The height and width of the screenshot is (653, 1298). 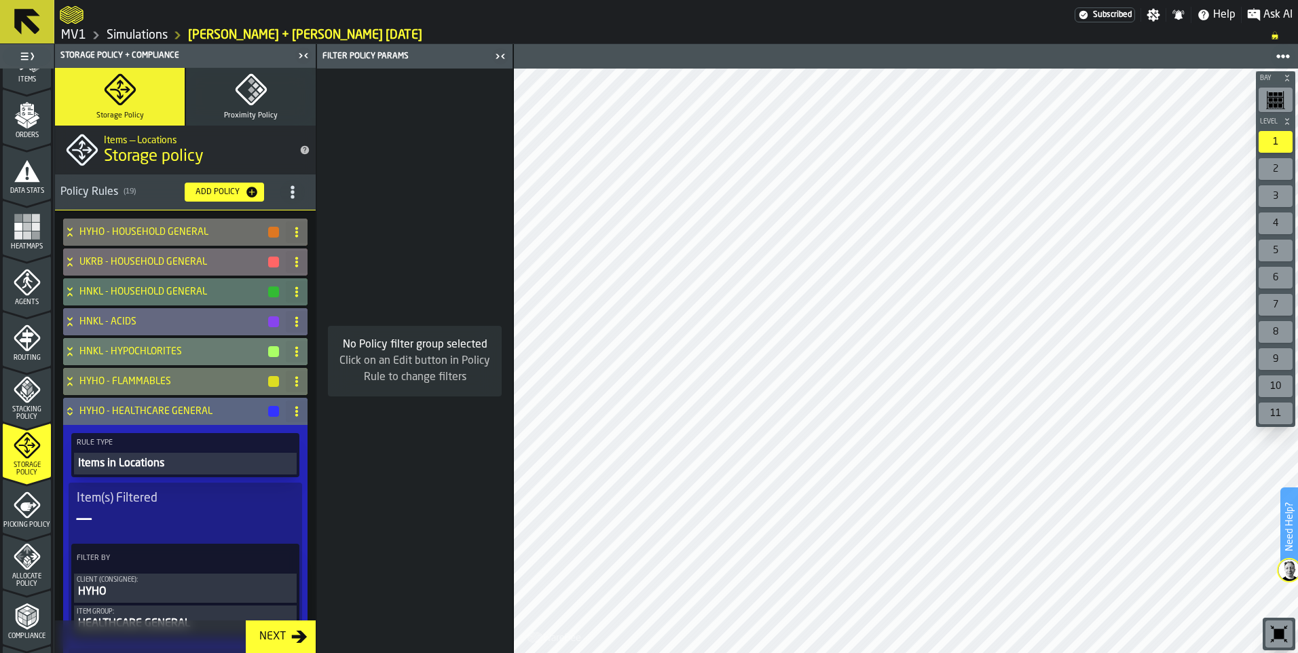 What do you see at coordinates (172, 382) in the screenshot?
I see `div: HYHO - FLAMMABLES` at bounding box center [172, 382].